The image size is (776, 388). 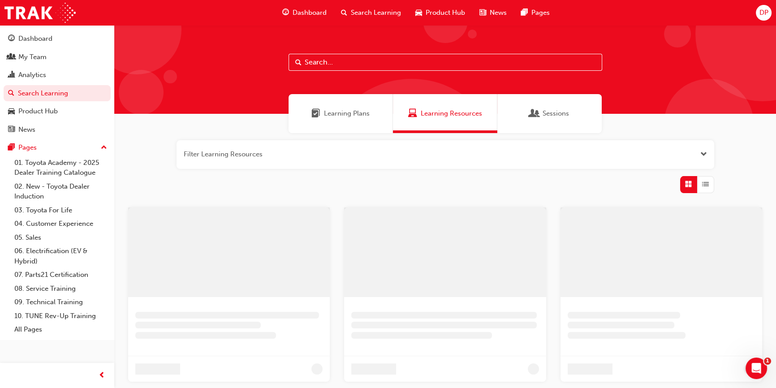 I want to click on span: Product Hub, so click(x=446, y=13).